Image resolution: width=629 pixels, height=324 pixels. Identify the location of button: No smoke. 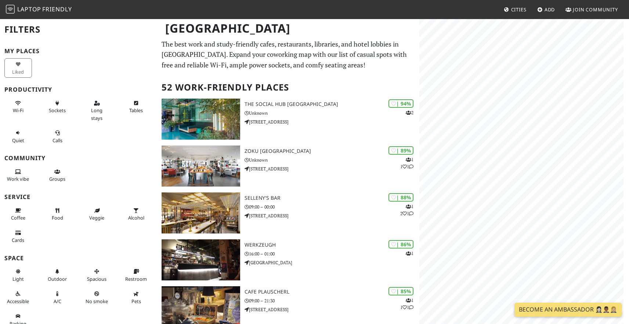
(97, 298).